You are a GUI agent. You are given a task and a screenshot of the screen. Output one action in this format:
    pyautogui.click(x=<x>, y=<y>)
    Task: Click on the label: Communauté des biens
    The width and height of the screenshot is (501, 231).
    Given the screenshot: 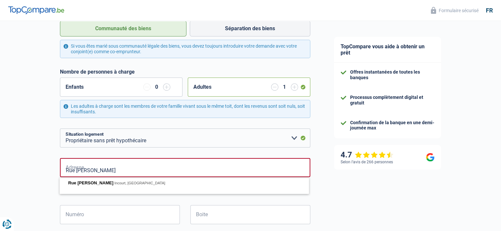 What is the action you would take?
    pyautogui.click(x=123, y=29)
    